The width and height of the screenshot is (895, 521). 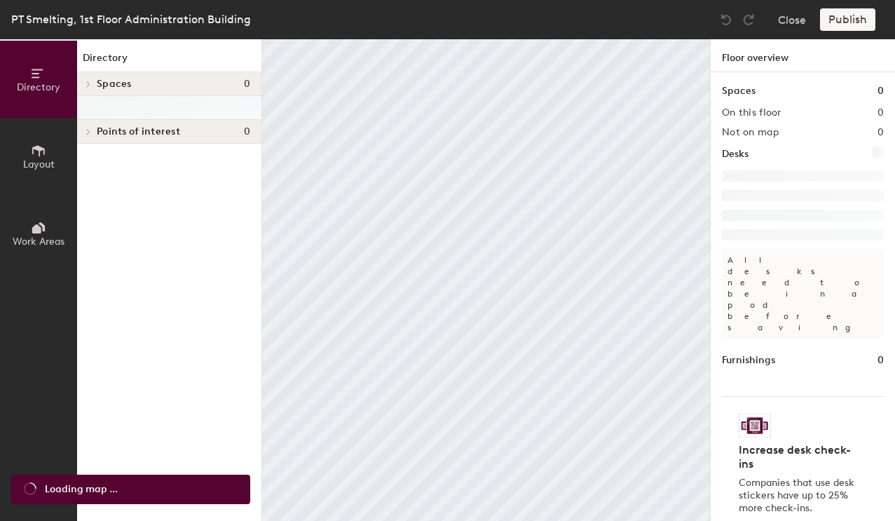 I want to click on span: Directory, so click(x=39, y=87).